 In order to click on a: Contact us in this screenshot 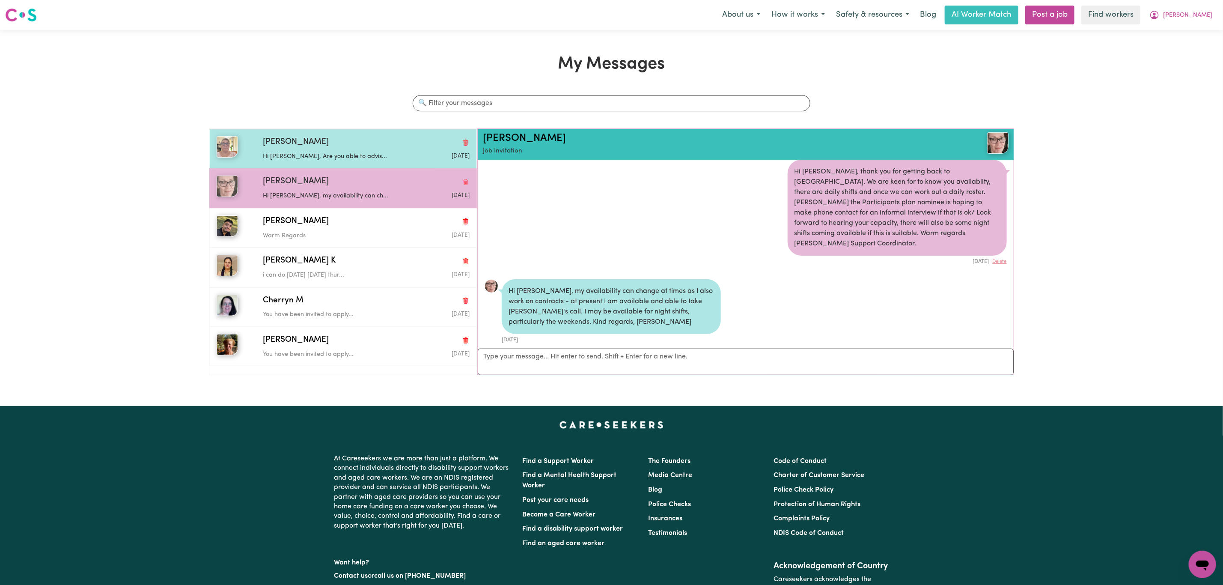, I will do `click(351, 576)`.